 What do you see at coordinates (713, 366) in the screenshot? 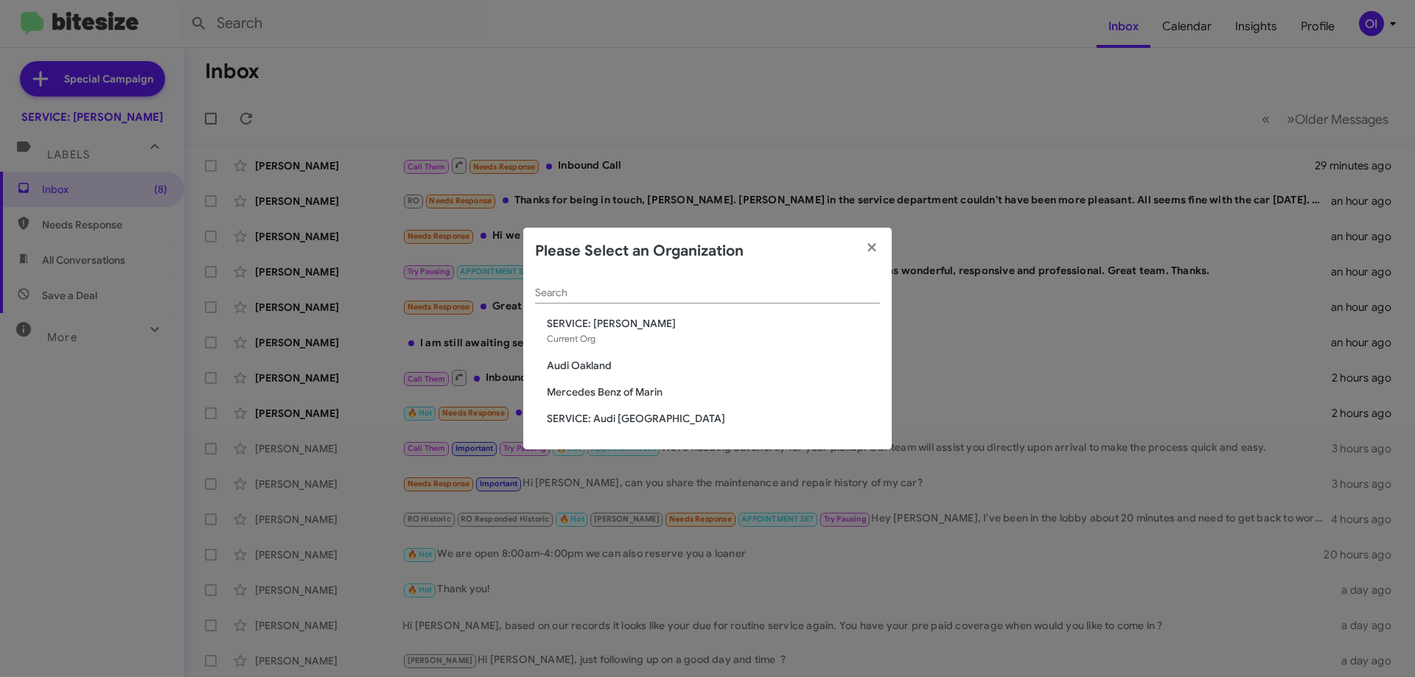
I see `span: Audi Oakland` at bounding box center [713, 366].